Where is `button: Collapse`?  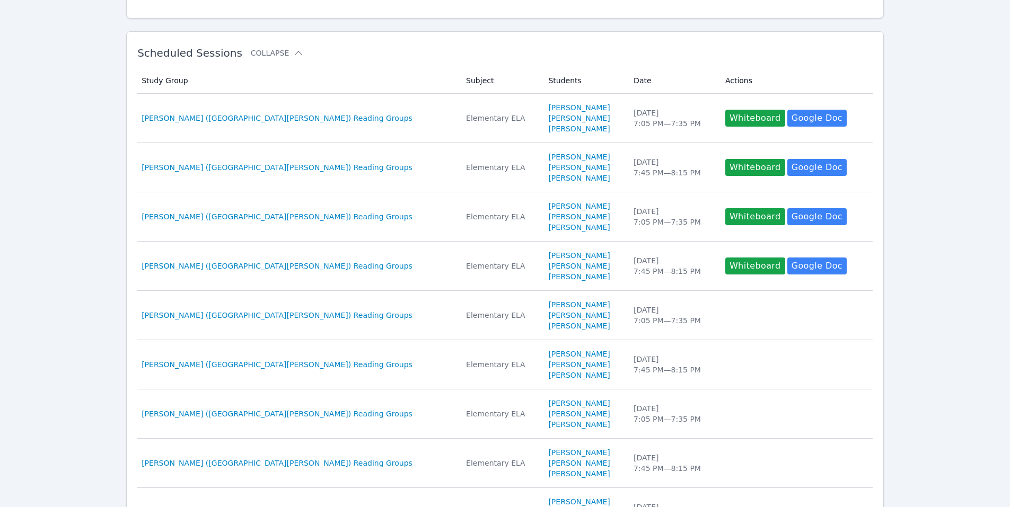
button: Collapse is located at coordinates (277, 53).